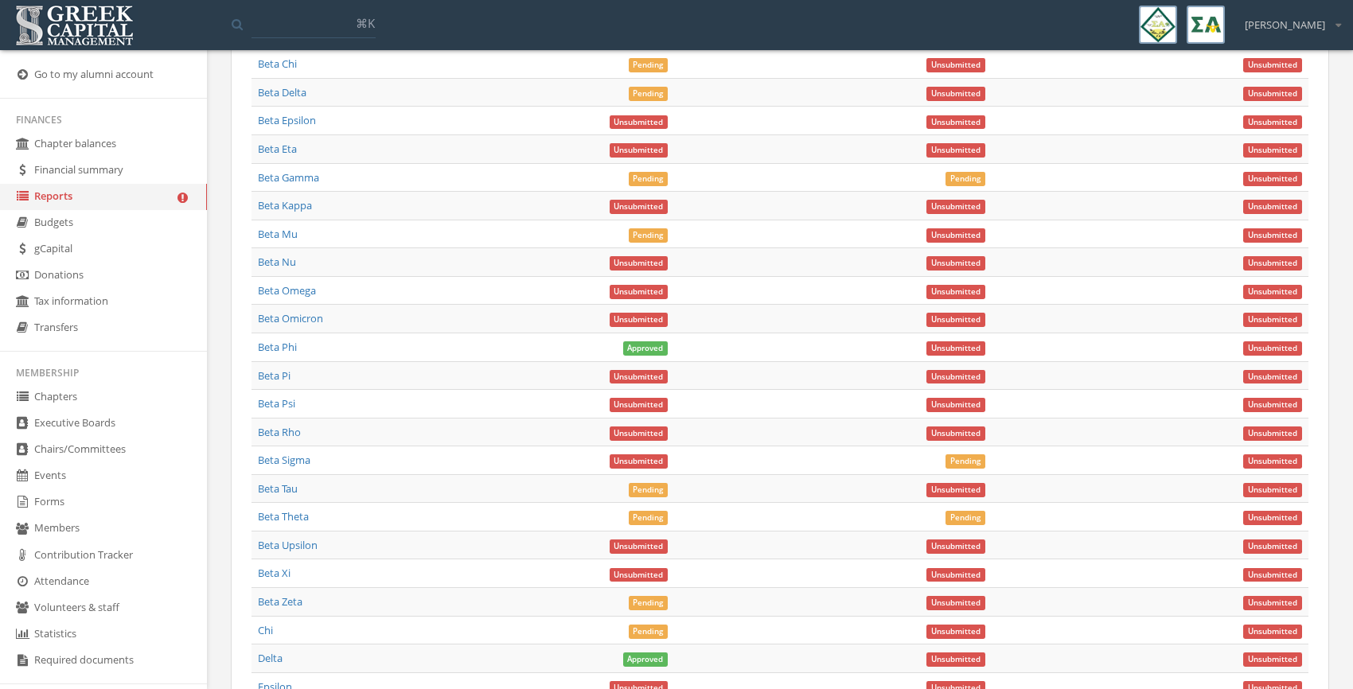 The width and height of the screenshot is (1353, 689). Describe the element at coordinates (285, 205) in the screenshot. I see `a: Beta Kappa` at that location.